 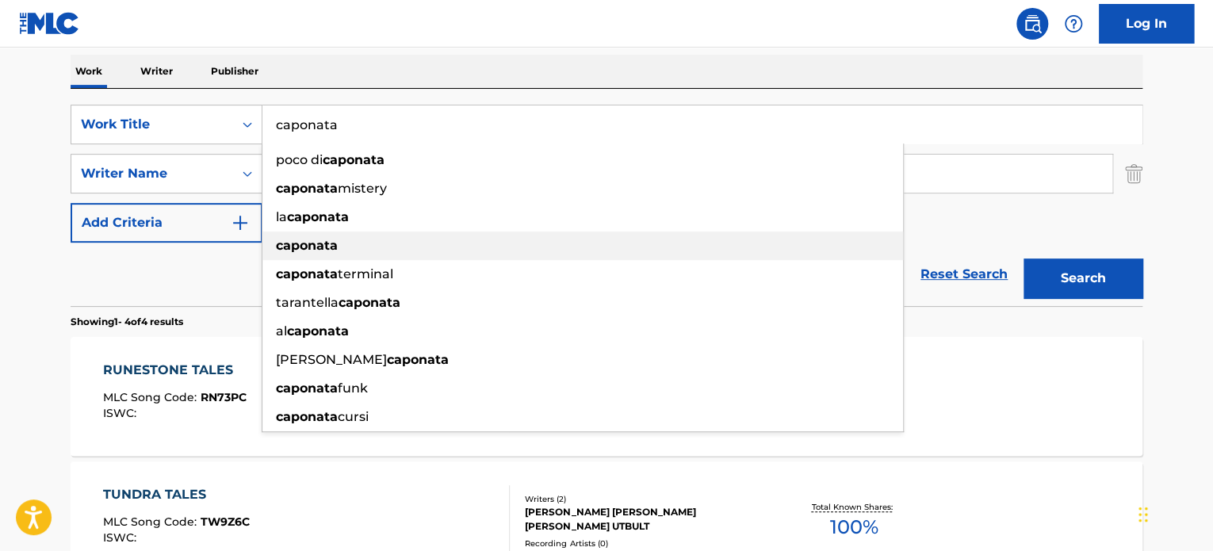 I want to click on img: search, so click(x=1032, y=24).